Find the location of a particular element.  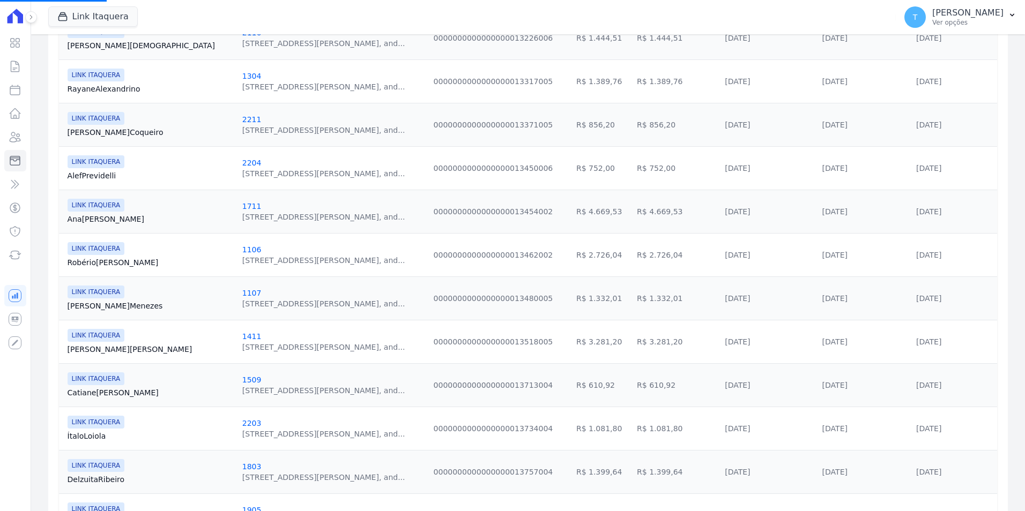

a: 1411 is located at coordinates (252, 337).